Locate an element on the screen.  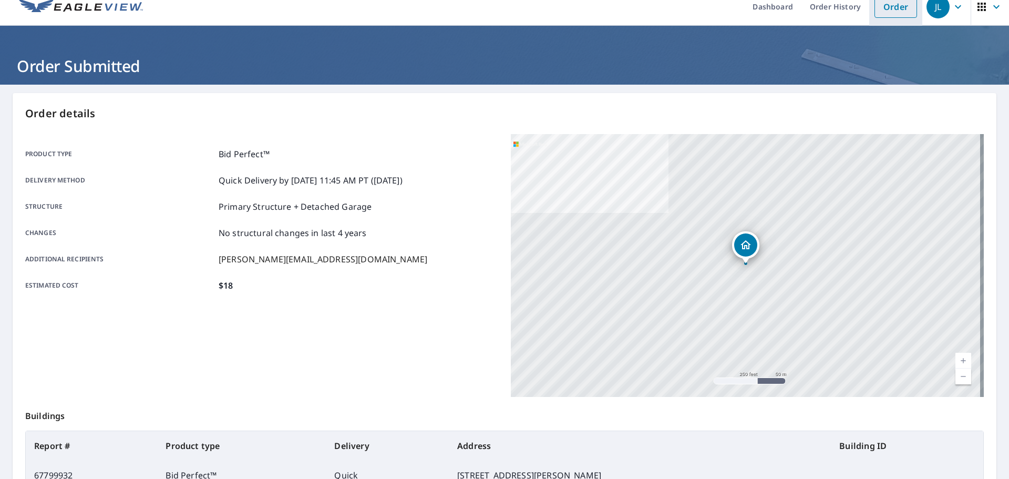
p: Additional recipients is located at coordinates (120, 259).